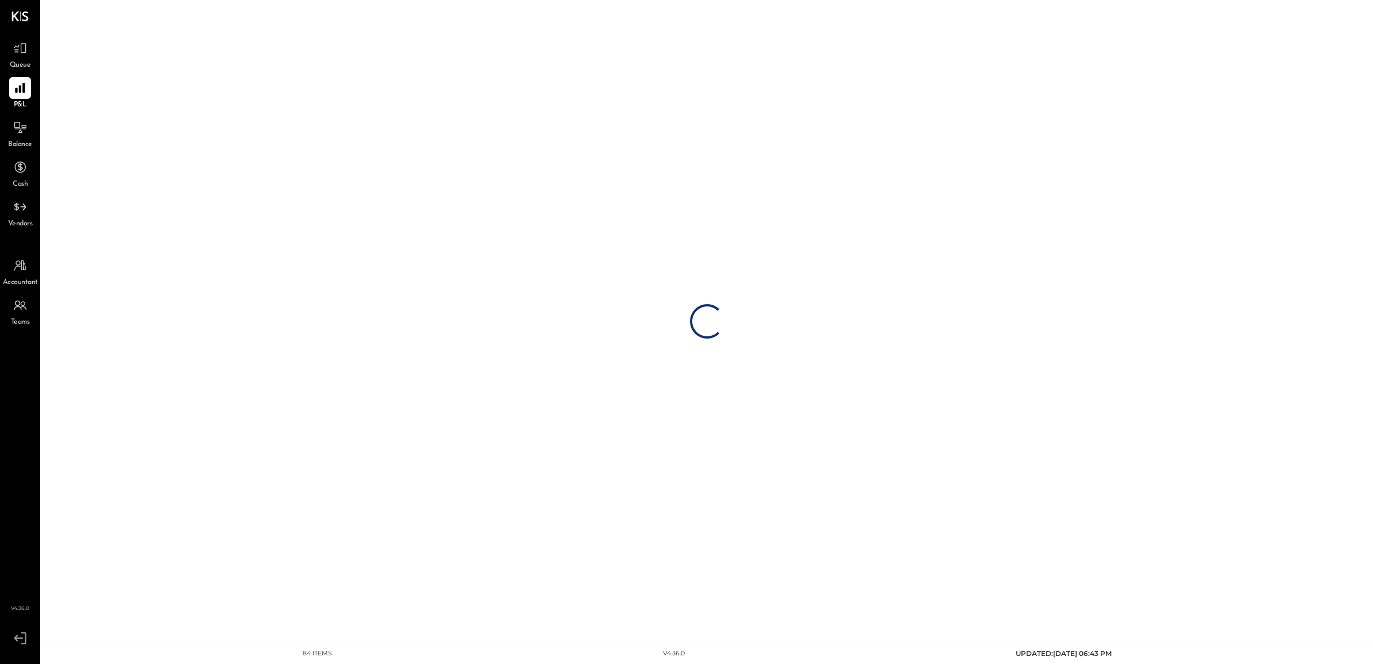 This screenshot has width=1373, height=664. I want to click on div: v 4.36.0, so click(674, 653).